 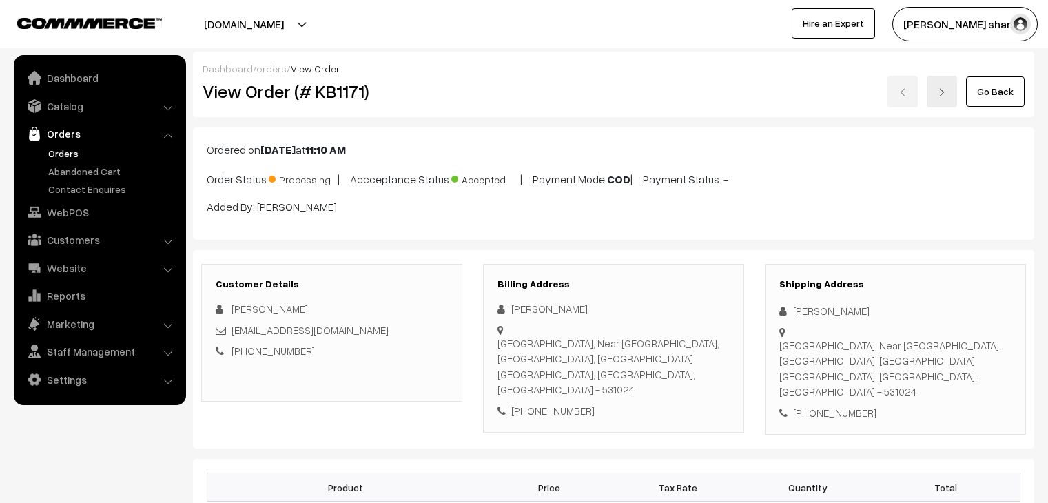 I want to click on span: View Order, so click(x=315, y=68).